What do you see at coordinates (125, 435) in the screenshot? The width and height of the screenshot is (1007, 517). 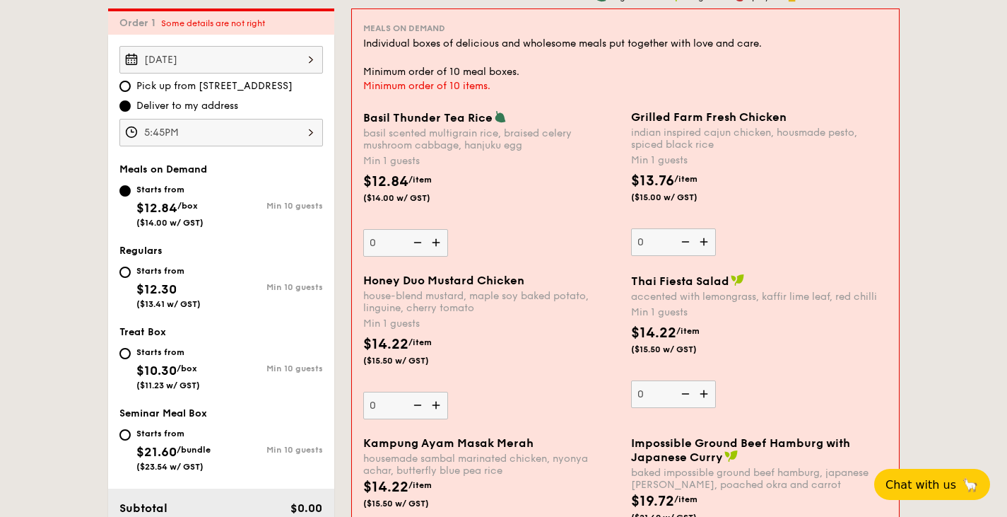 I see `input: Starts from$21.60/bundle($23.54 w/ GST)Min 10 guests` at bounding box center [125, 435].